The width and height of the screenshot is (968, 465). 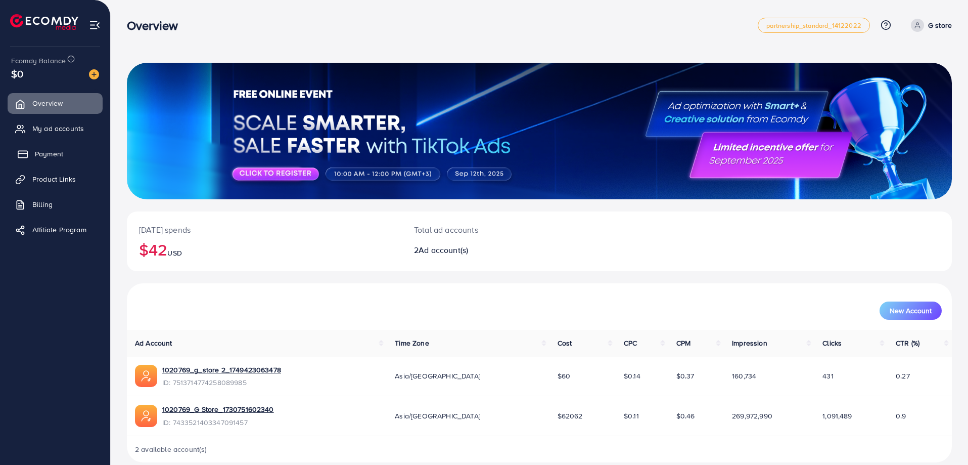 I want to click on a: My ad accounts, so click(x=55, y=128).